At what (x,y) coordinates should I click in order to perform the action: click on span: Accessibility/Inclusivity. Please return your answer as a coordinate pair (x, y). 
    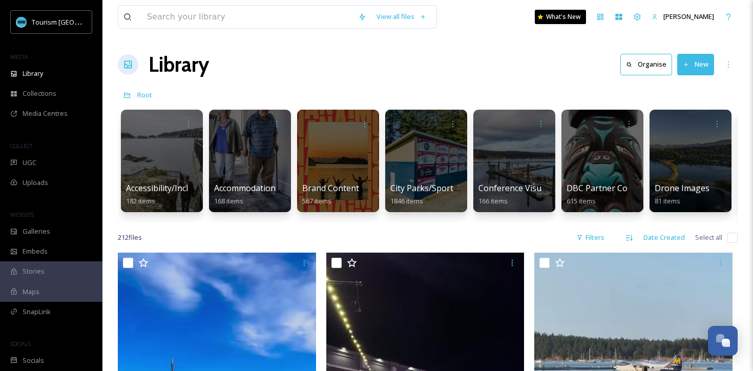
    Looking at the image, I should click on (169, 188).